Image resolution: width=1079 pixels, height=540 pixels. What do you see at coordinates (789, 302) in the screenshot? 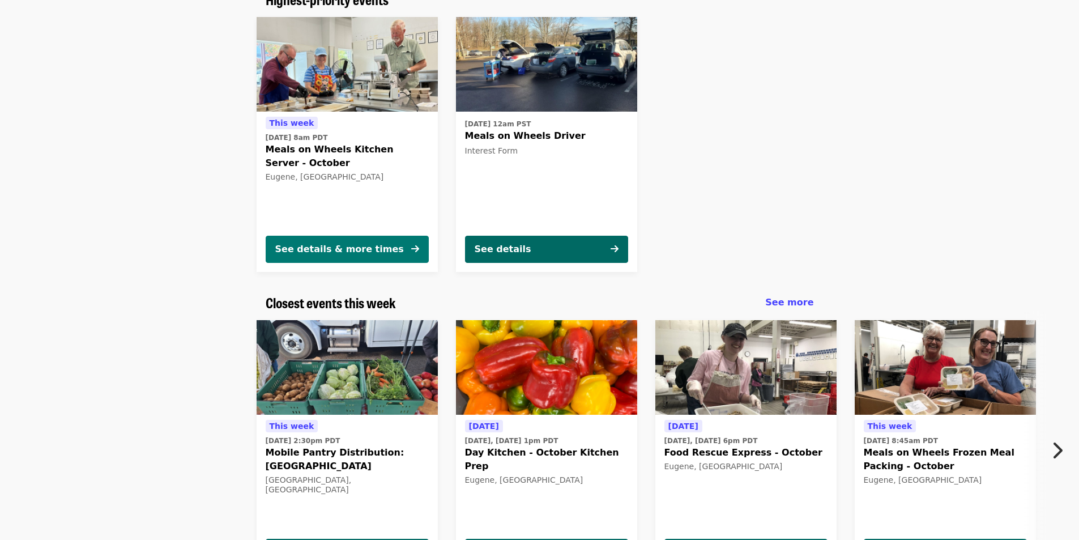
I see `span: See more` at bounding box center [789, 302].